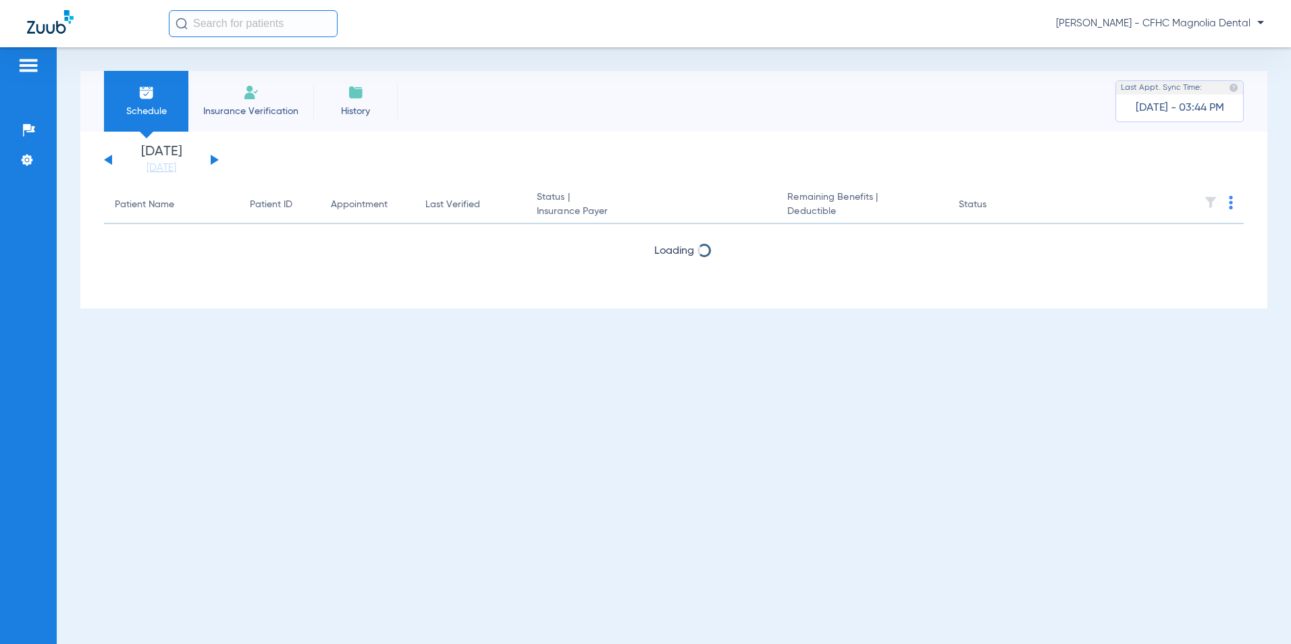 The height and width of the screenshot is (644, 1291). What do you see at coordinates (651, 211) in the screenshot?
I see `span: Insurance Payer` at bounding box center [651, 211].